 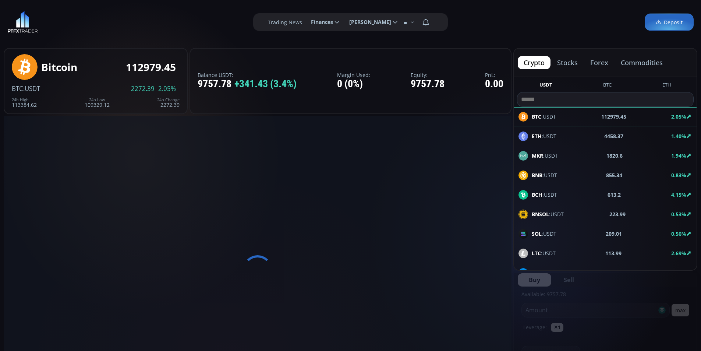 I want to click on div: 0.00, so click(x=494, y=84).